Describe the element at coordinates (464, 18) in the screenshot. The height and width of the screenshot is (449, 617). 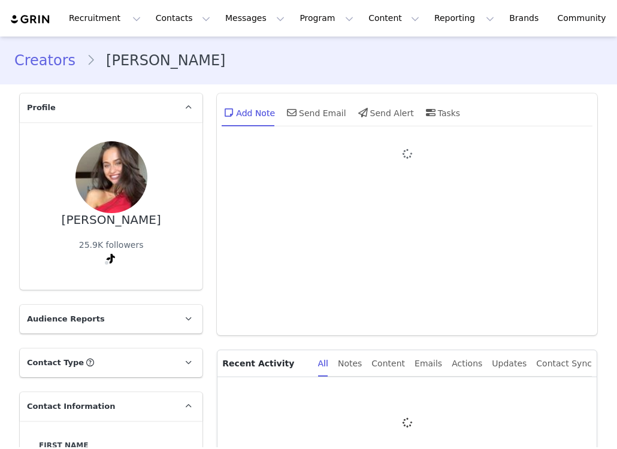
I see `button: Reporting` at that location.